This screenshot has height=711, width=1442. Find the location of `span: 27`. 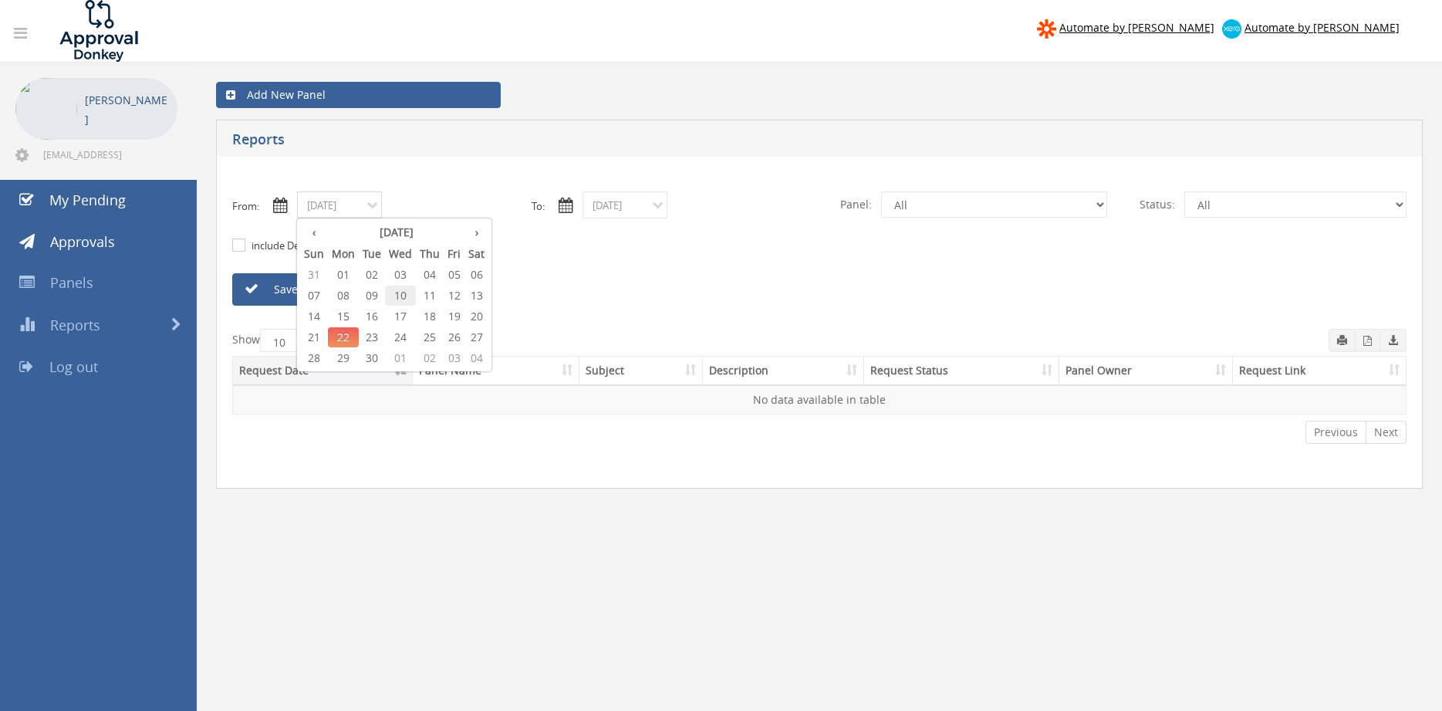

span: 27 is located at coordinates (476, 337).